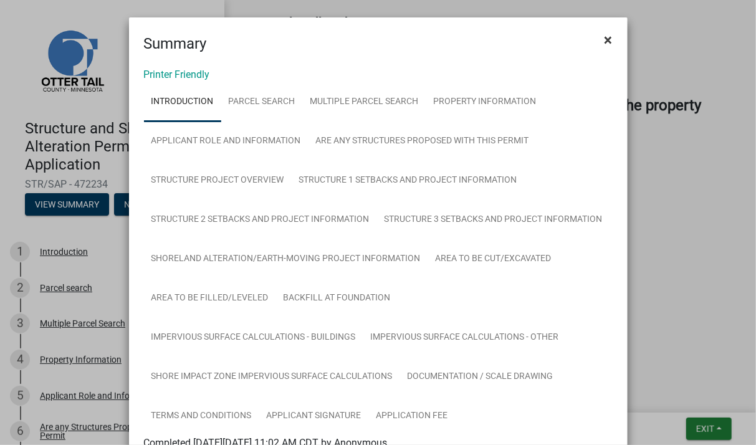 The image size is (756, 445). What do you see at coordinates (183, 102) in the screenshot?
I see `a: Introduction` at bounding box center [183, 102].